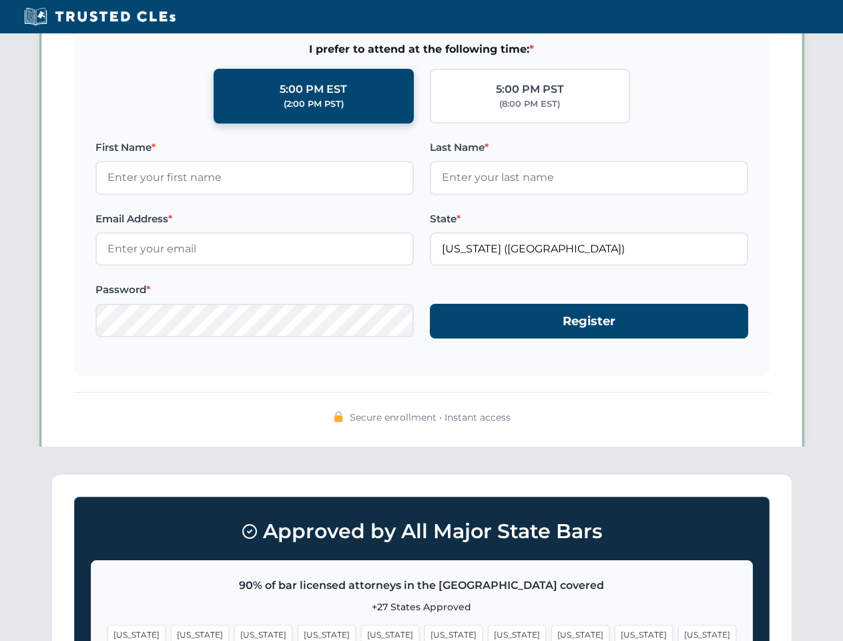  I want to click on span: I prefer to attend at the following time:, so click(422, 49).